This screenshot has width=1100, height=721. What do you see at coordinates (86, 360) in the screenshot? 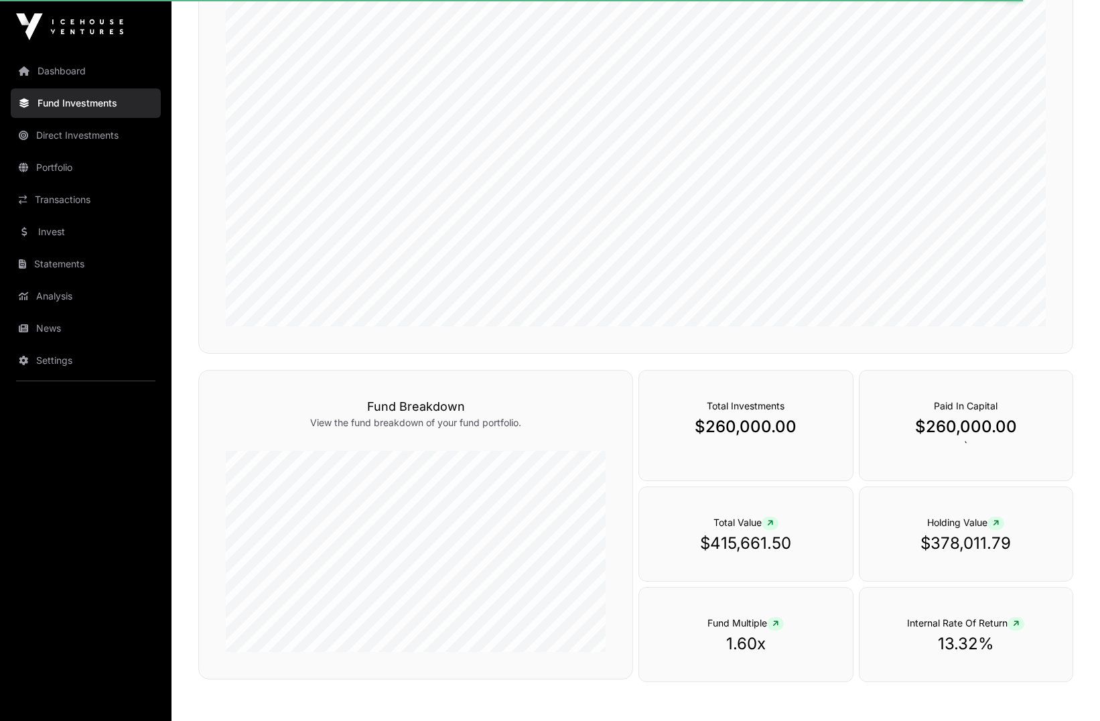
I see `a: Settings` at bounding box center [86, 360].